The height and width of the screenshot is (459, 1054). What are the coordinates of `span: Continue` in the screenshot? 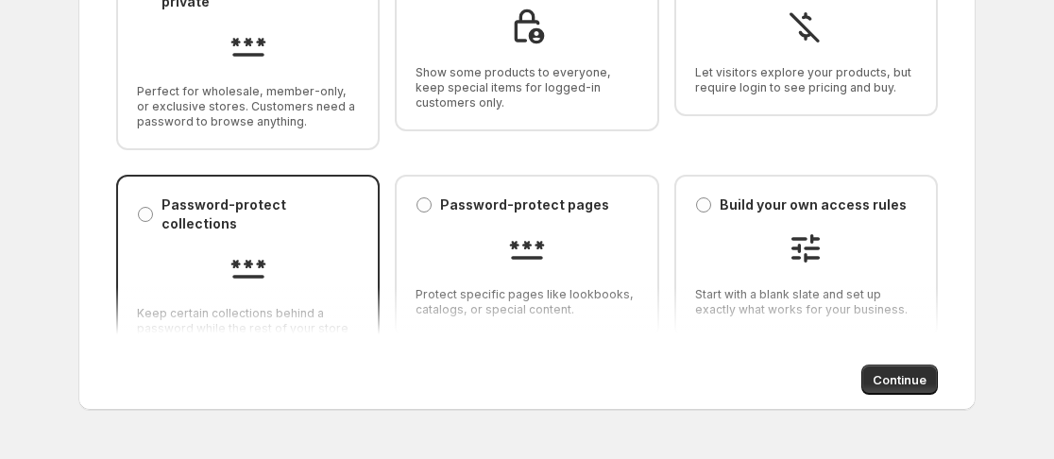 It's located at (899, 380).